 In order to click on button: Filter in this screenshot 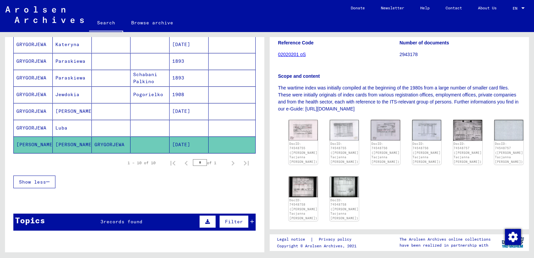, I will do `click(234, 221)`.